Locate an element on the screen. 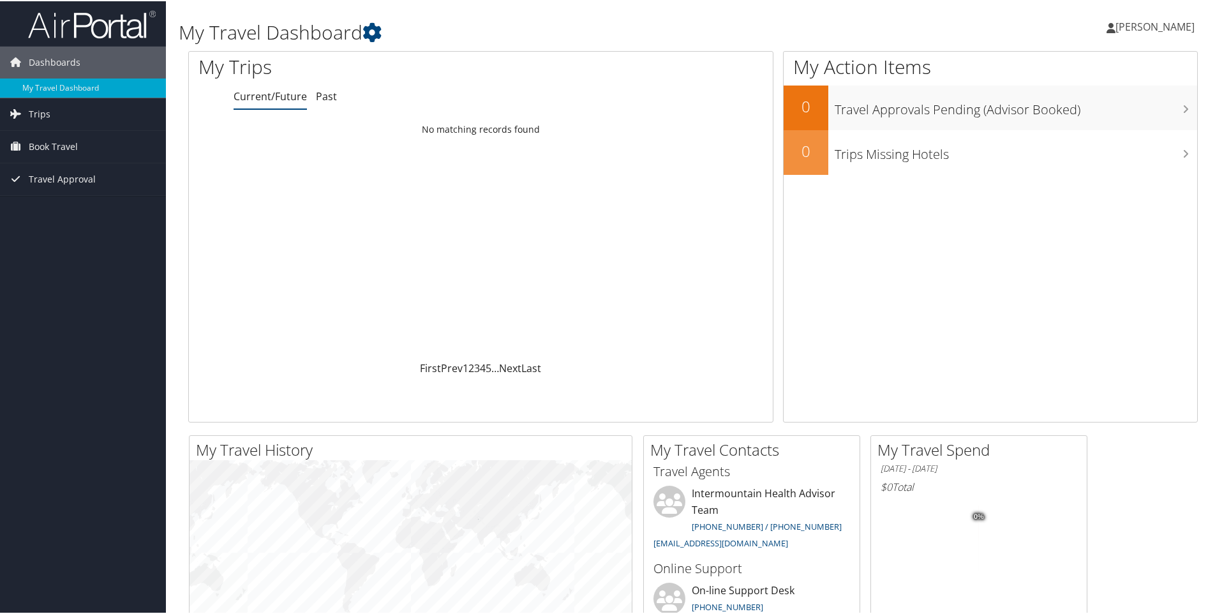 This screenshot has height=614, width=1215. span: Dashboards is located at coordinates (54, 61).